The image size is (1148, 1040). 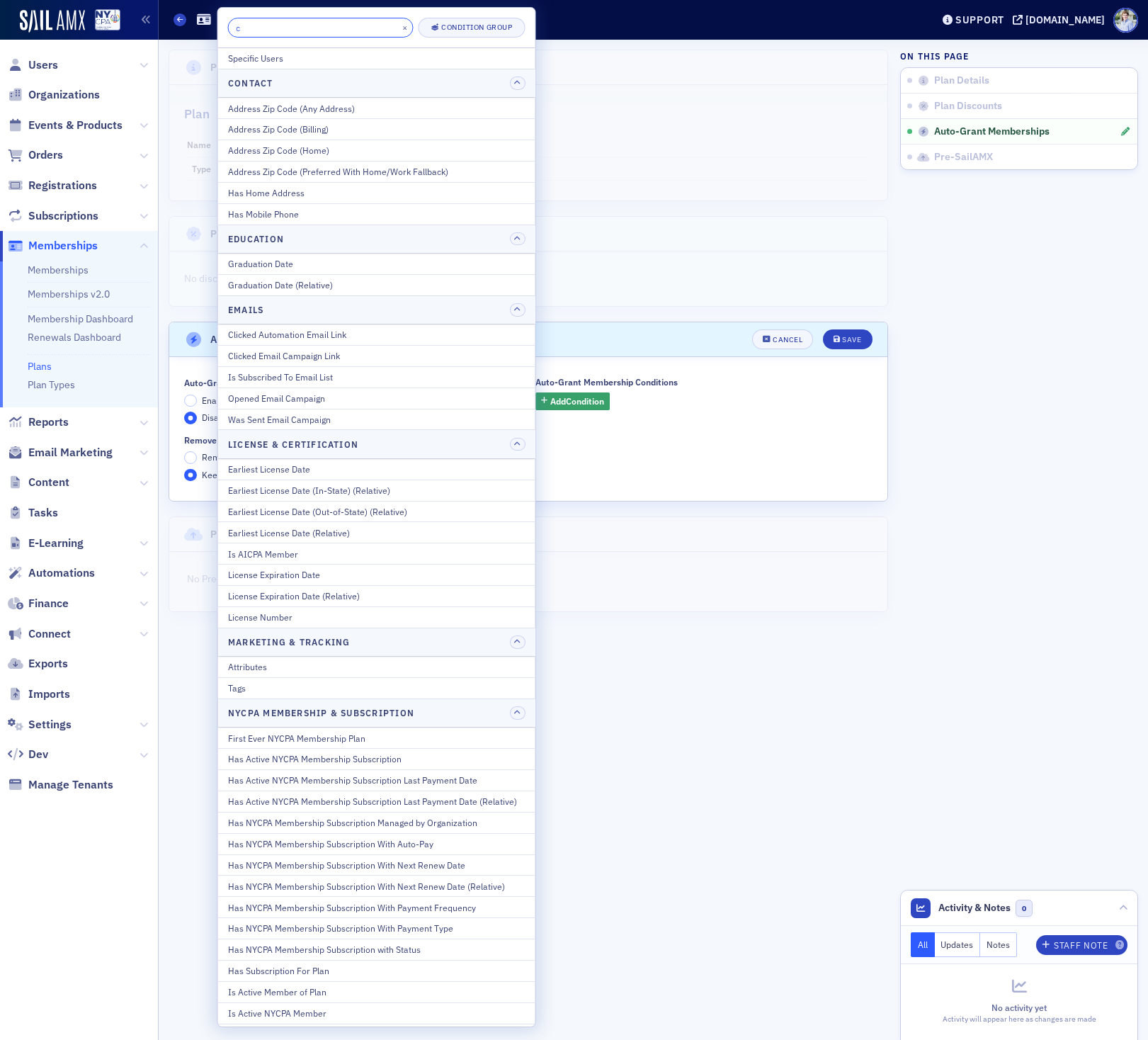 I want to click on div: Has Active NYCPA Membership Subscription Last Payment Date (Relative), so click(x=377, y=801).